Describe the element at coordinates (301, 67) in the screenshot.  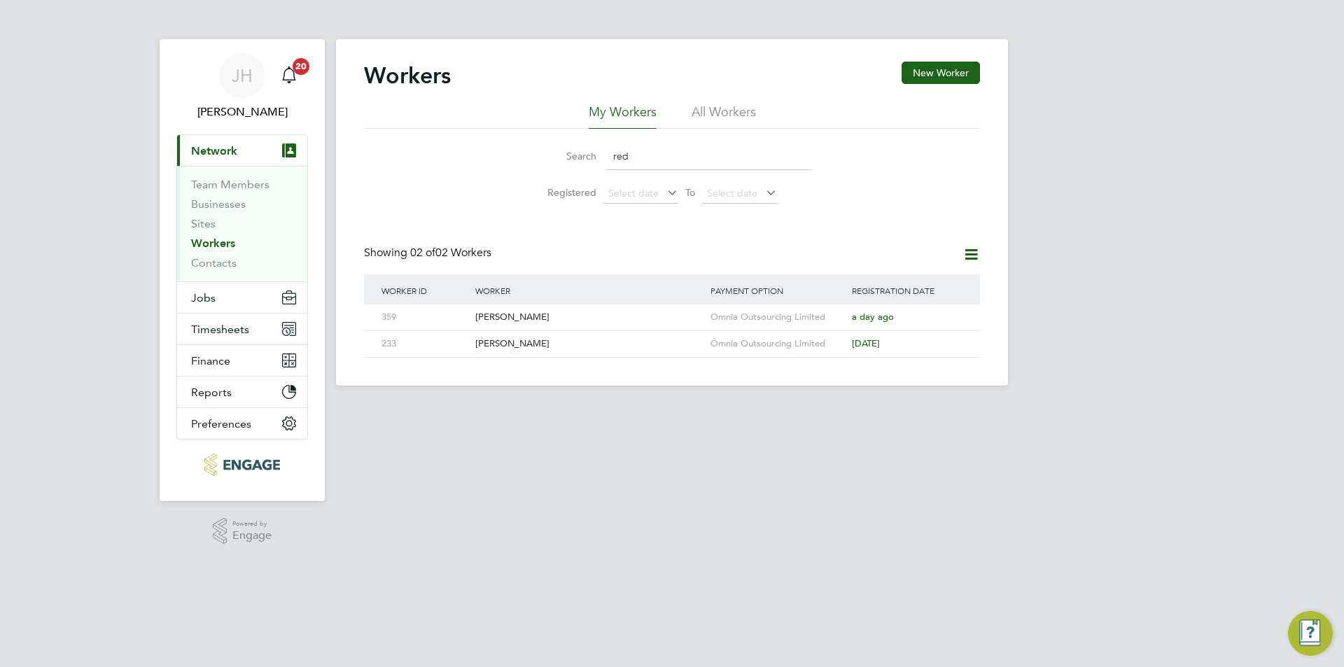
I see `span: 20` at that location.